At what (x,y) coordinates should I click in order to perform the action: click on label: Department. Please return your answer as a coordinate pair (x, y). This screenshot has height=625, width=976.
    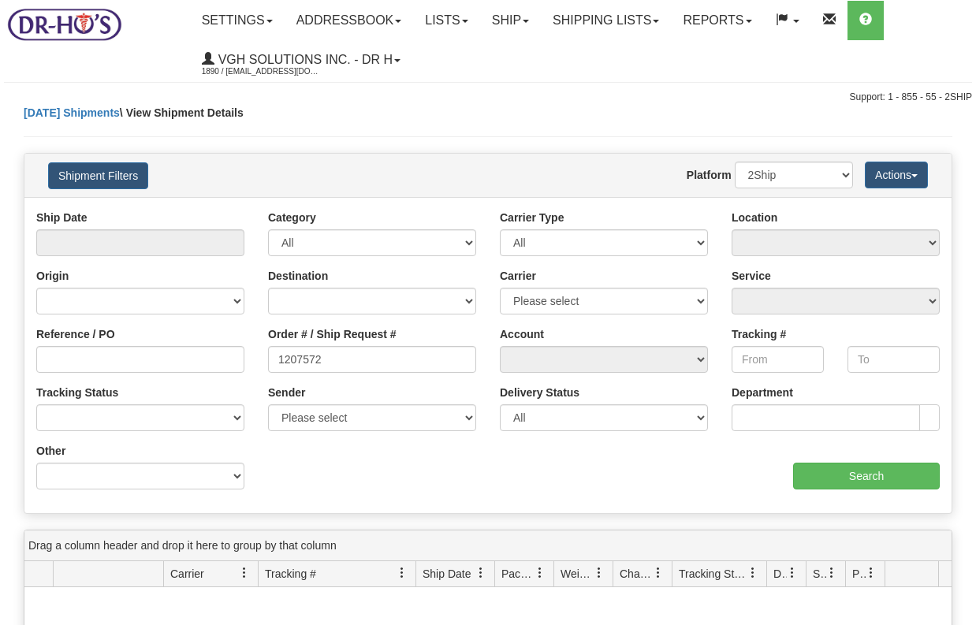
    Looking at the image, I should click on (763, 393).